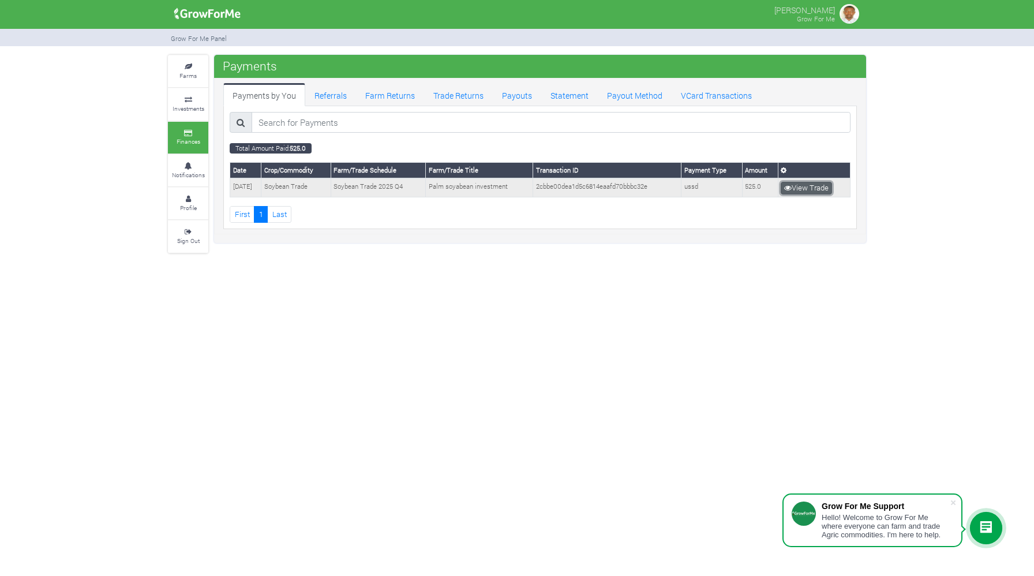 This screenshot has height=576, width=1034. Describe the element at coordinates (479, 170) in the screenshot. I see `th: Farm/Trade Title` at that location.